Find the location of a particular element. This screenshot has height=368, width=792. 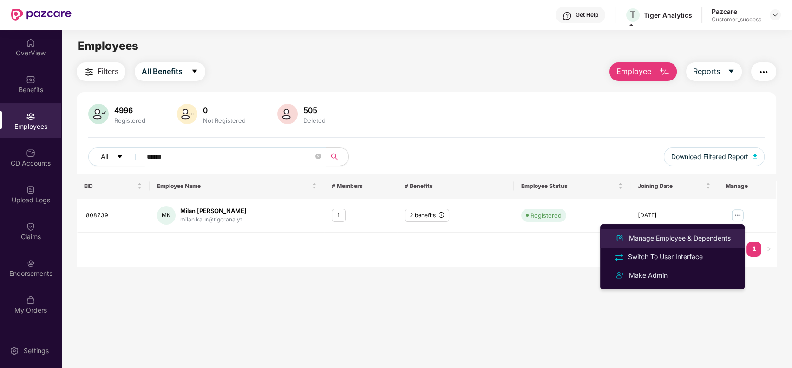

button: right is located at coordinates (769, 249).